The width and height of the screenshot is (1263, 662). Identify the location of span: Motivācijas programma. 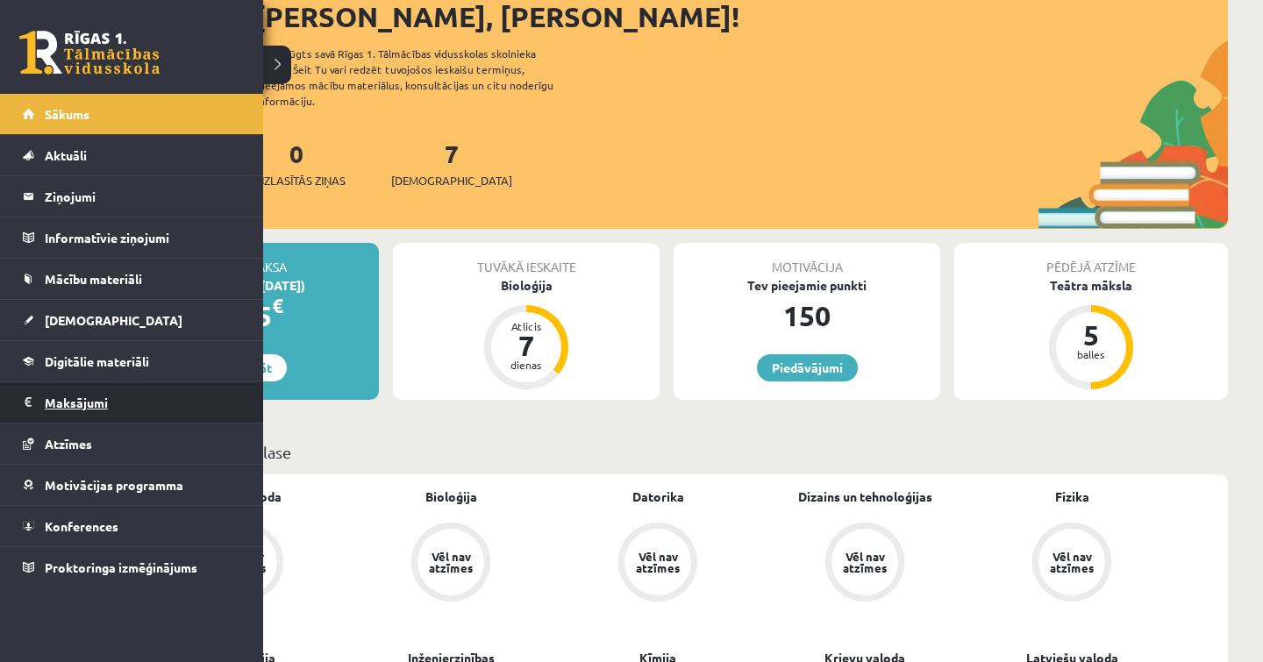
(114, 485).